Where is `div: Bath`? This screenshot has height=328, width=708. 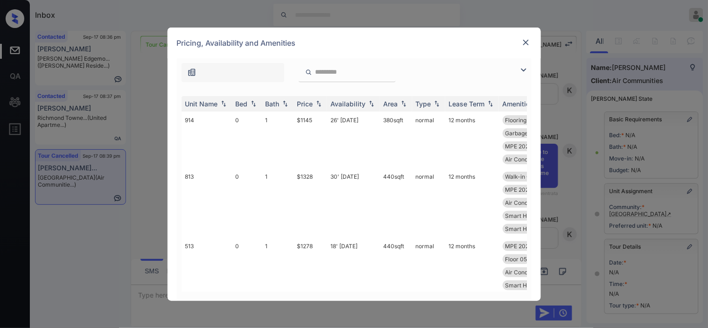 div: Bath is located at coordinates (272, 104).